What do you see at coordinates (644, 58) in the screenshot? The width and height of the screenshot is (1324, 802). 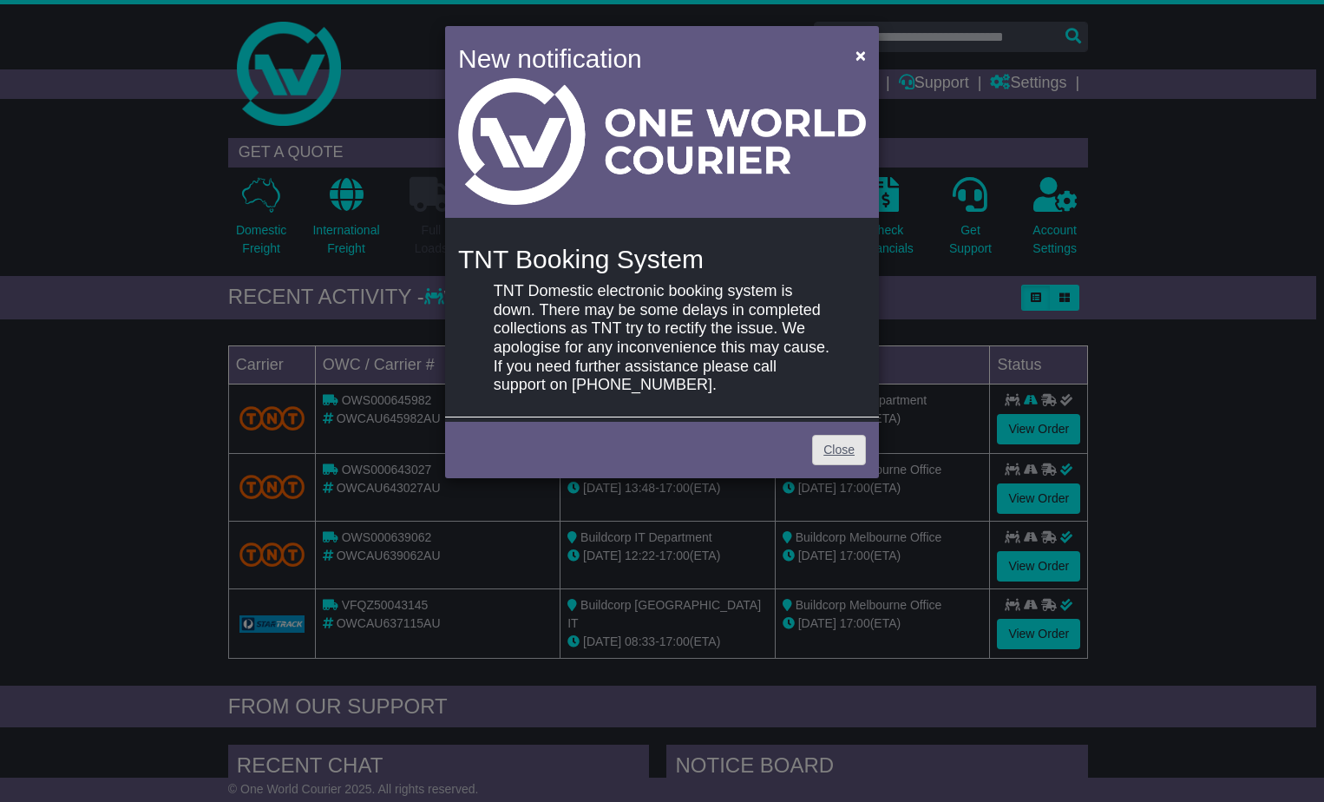 I see `h4: New notification` at bounding box center [644, 58].